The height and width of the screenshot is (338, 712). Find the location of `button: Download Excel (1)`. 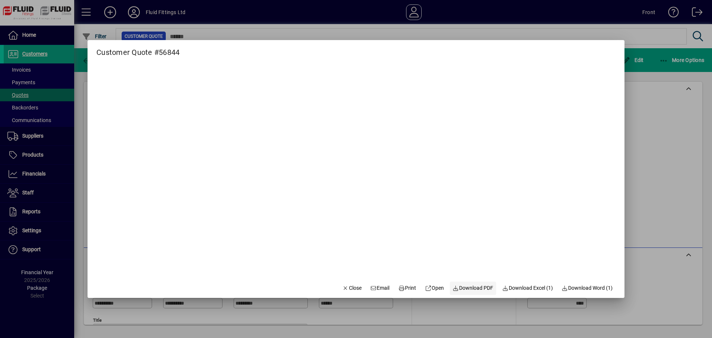

button: Download Excel (1) is located at coordinates (528, 288).